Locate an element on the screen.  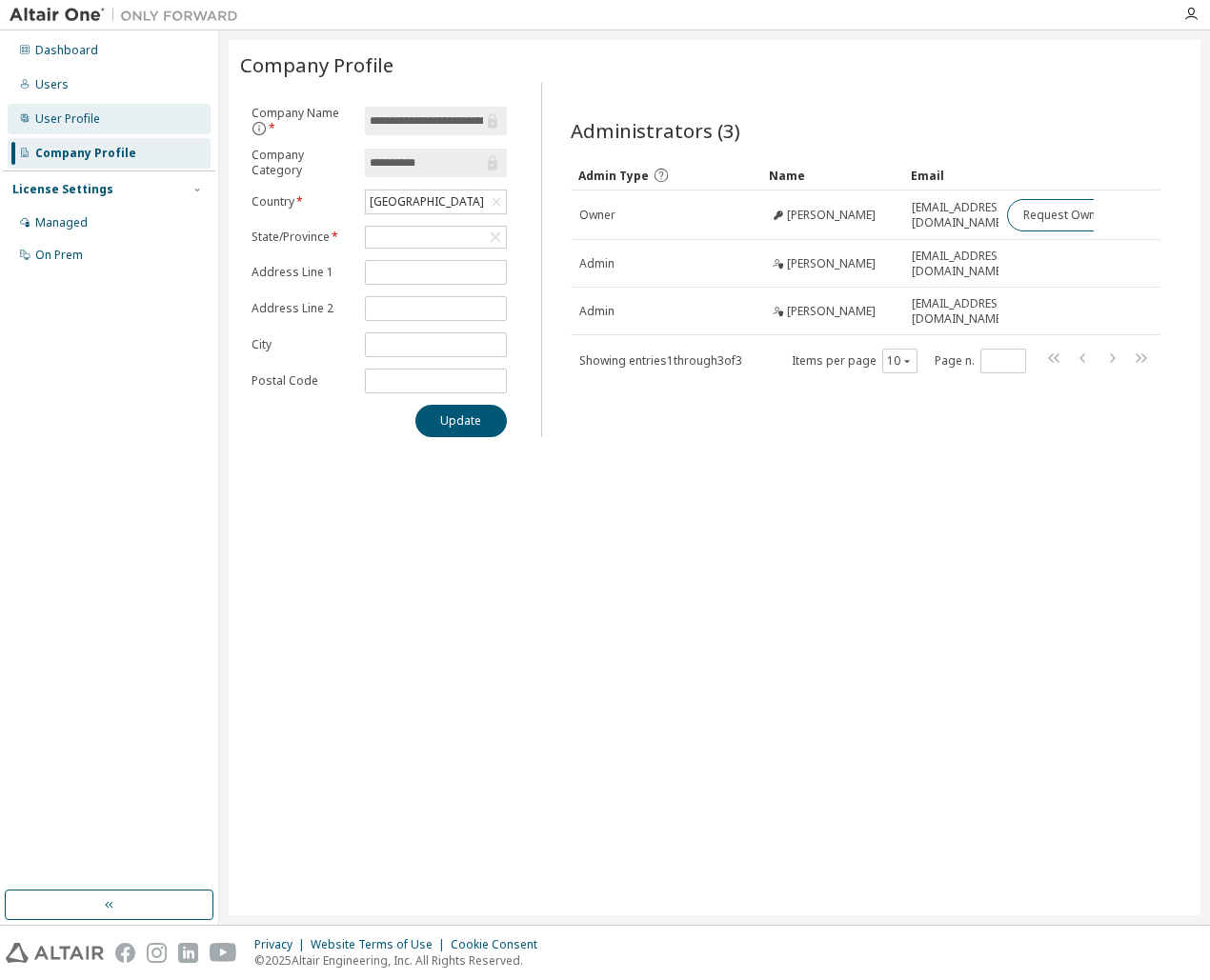
div: Privacy is located at coordinates (282, 945).